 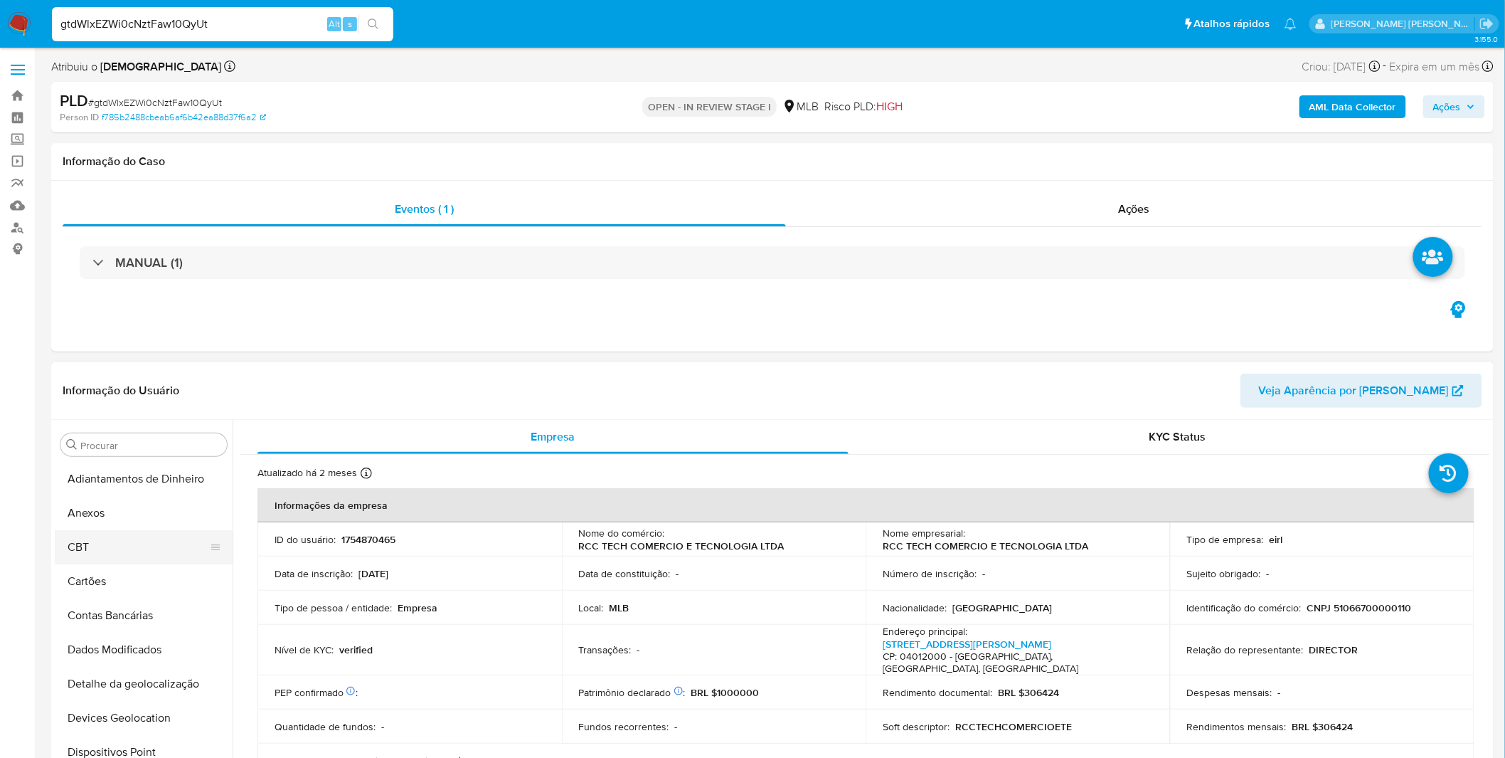 What do you see at coordinates (1237, 726) in the screenshot?
I see `p: Rendimentos mensais :` at bounding box center [1237, 726].